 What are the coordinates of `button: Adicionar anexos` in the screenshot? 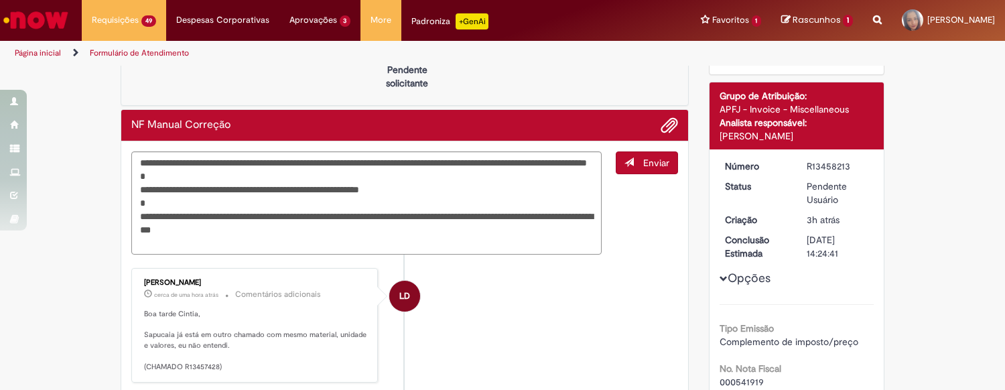 It's located at (669, 125).